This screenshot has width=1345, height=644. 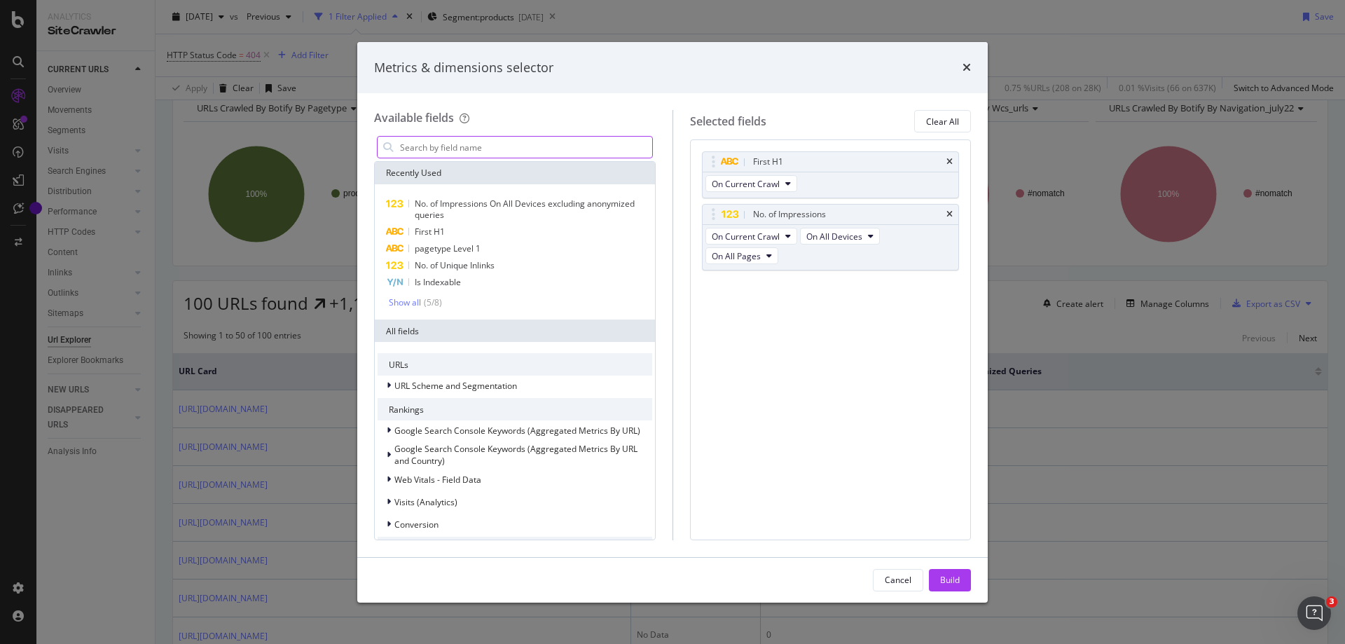 What do you see at coordinates (429, 231) in the screenshot?
I see `span: First H1` at bounding box center [429, 231].